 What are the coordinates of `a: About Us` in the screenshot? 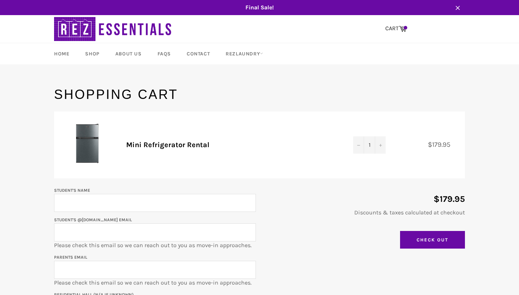 It's located at (128, 54).